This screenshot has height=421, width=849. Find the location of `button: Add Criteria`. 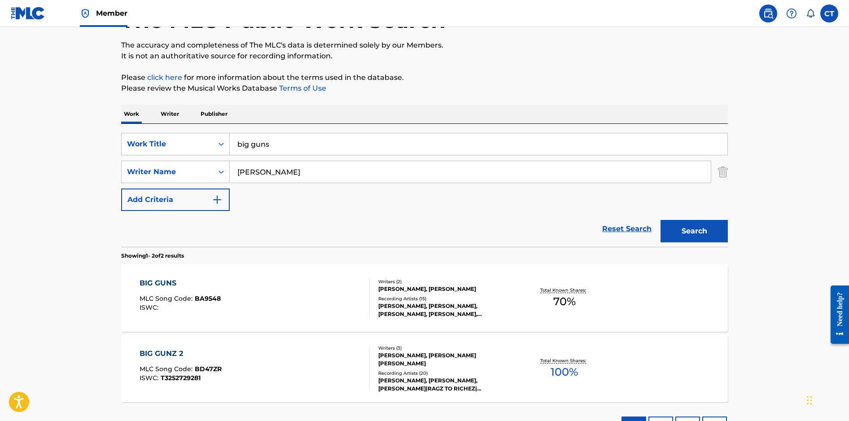

button: Add Criteria is located at coordinates (175, 200).